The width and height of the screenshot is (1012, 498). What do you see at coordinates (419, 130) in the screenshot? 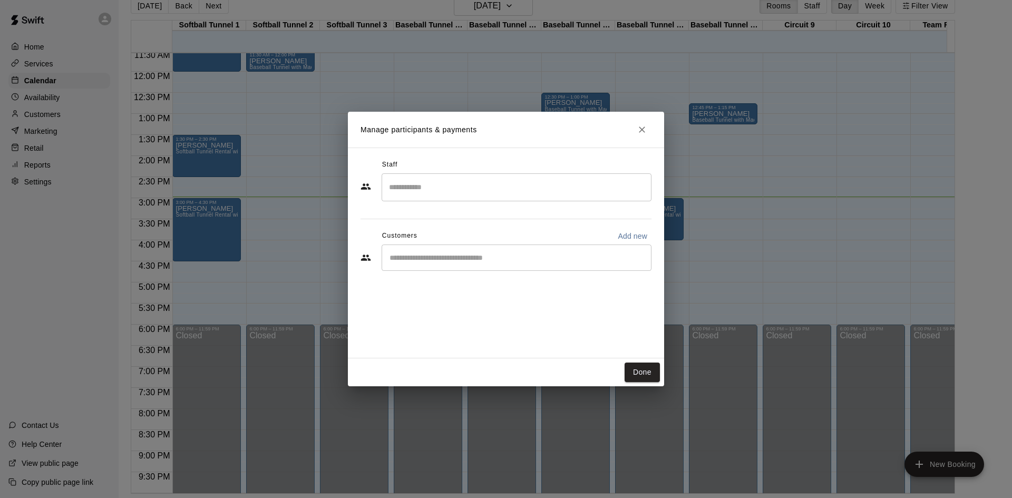
I see `p: Manage participants & payments` at bounding box center [419, 130].